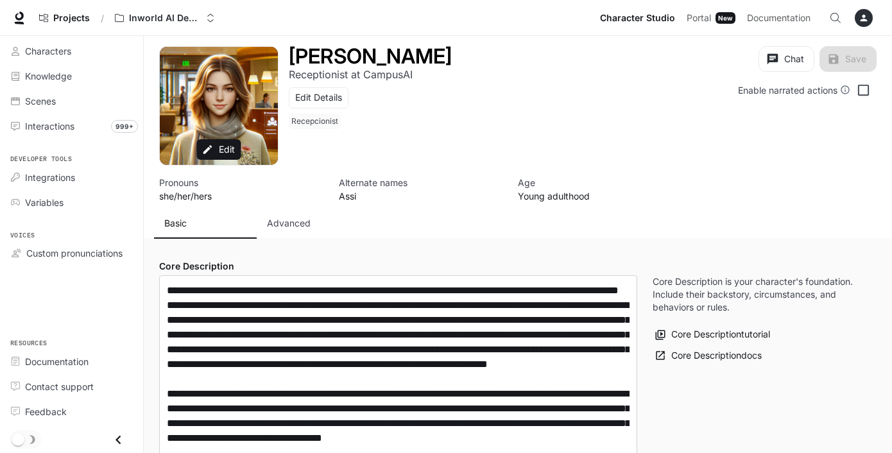  What do you see at coordinates (40, 101) in the screenshot?
I see `span: Scenes` at bounding box center [40, 101].